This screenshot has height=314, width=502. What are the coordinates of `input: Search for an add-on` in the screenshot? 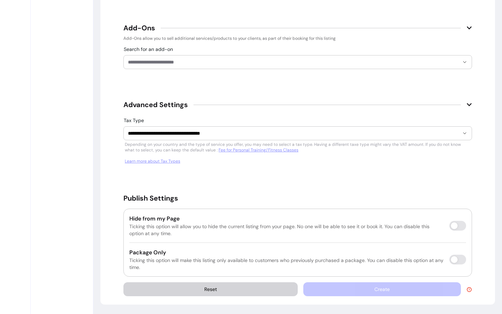 It's located at (293, 62).